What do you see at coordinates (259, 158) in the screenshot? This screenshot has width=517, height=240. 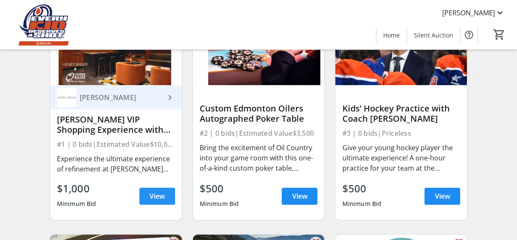 I see `div: Bring the excitement of Oil Country into your game room with this one-of-a-kind custom poker tabl...` at bounding box center [259, 158].